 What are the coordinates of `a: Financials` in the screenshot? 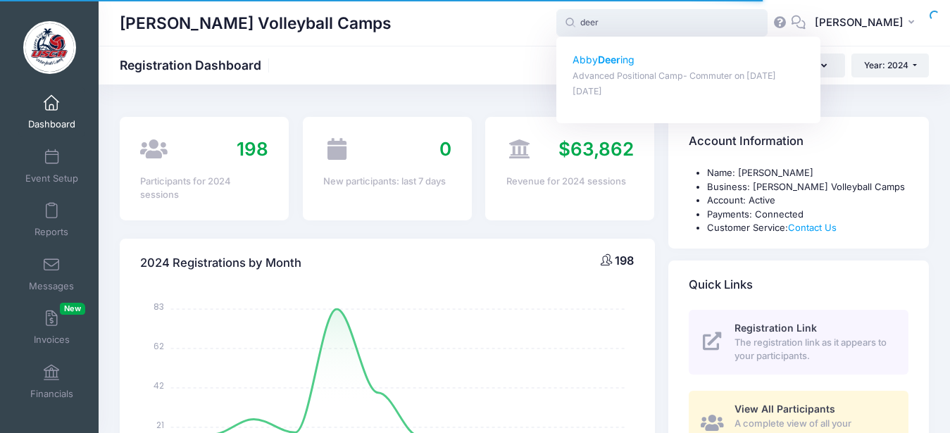 It's located at (51, 382).